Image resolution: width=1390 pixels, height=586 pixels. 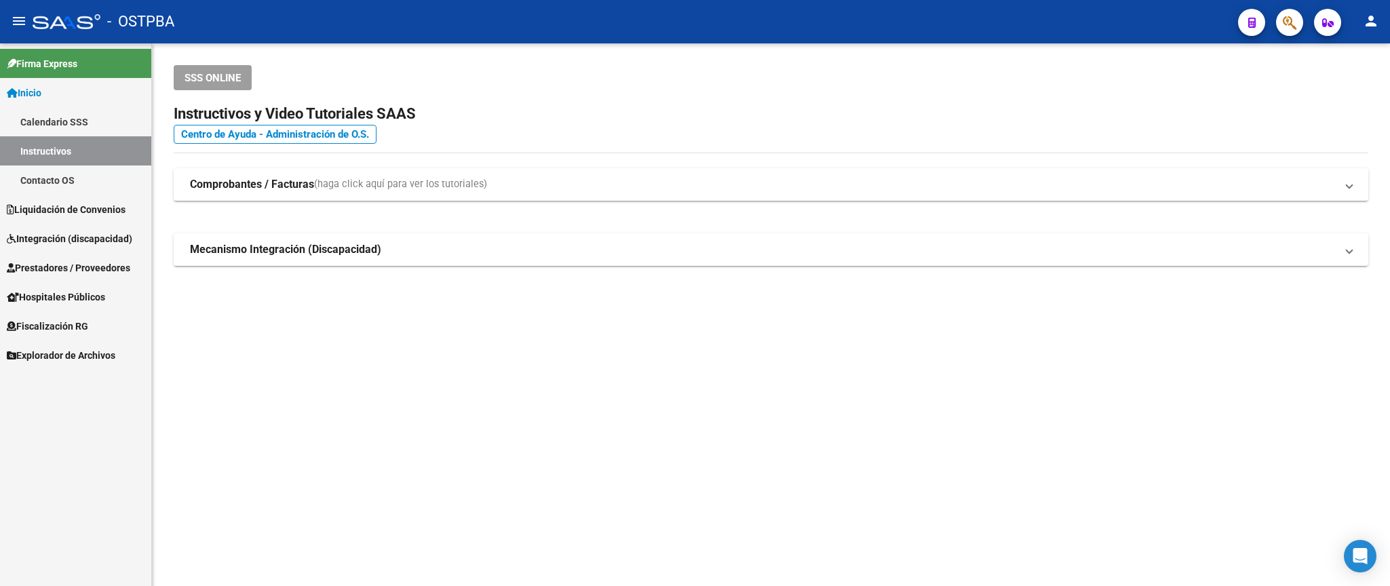 What do you see at coordinates (1360, 556) in the screenshot?
I see `div: Open Intercom Messenger` at bounding box center [1360, 556].